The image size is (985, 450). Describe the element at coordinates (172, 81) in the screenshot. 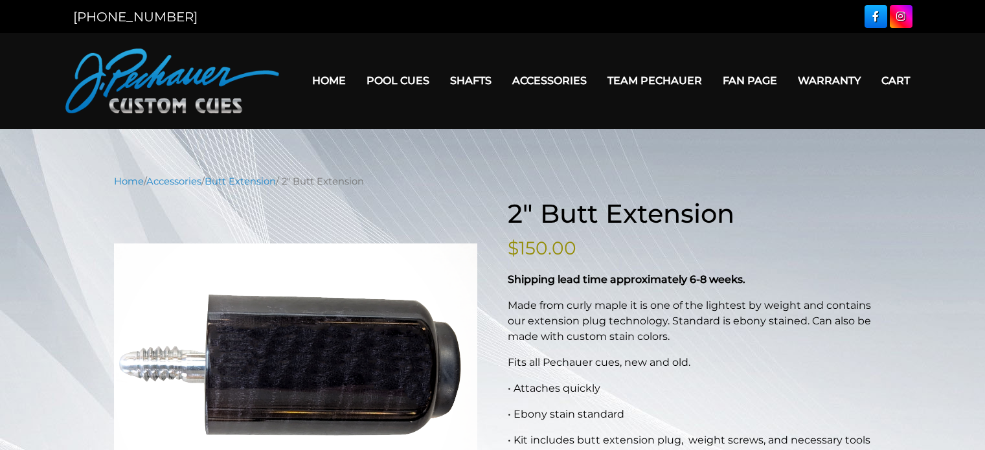

I see `img: Pechauer Custom Cues` at that location.